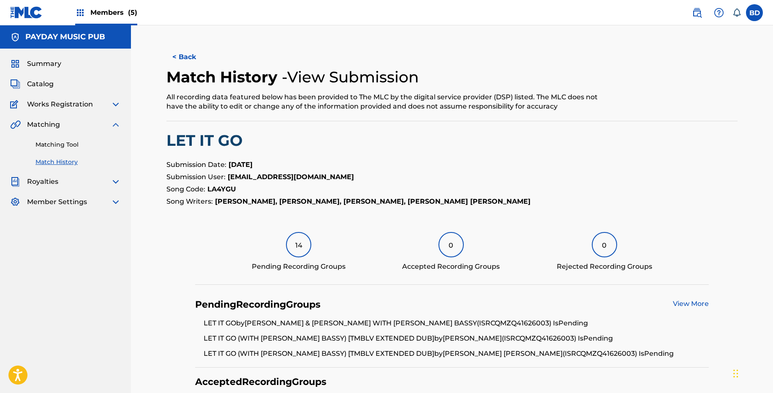  Describe the element at coordinates (192, 57) in the screenshot. I see `button: < Back` at that location.